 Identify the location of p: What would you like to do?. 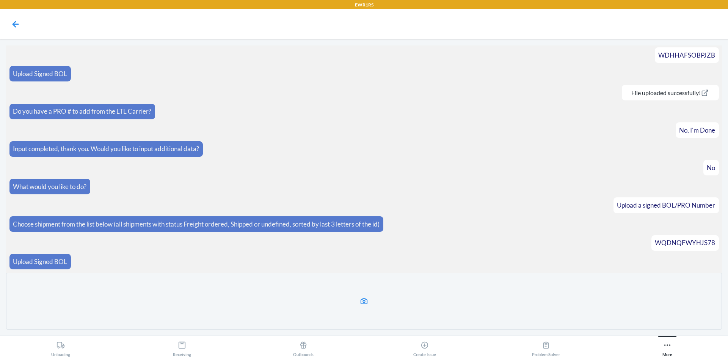
(50, 187).